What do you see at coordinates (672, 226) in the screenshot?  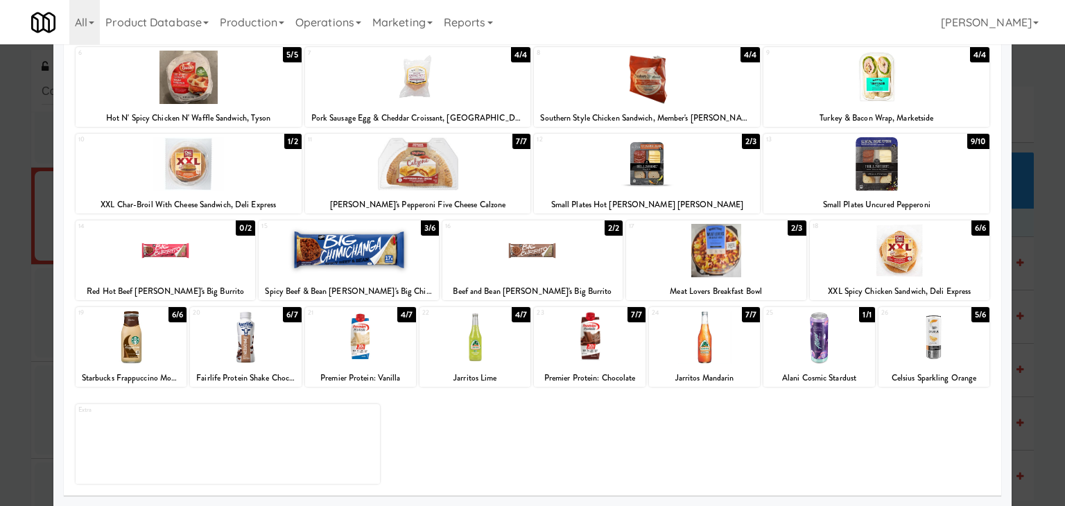 I see `div: 17` at bounding box center [672, 226].